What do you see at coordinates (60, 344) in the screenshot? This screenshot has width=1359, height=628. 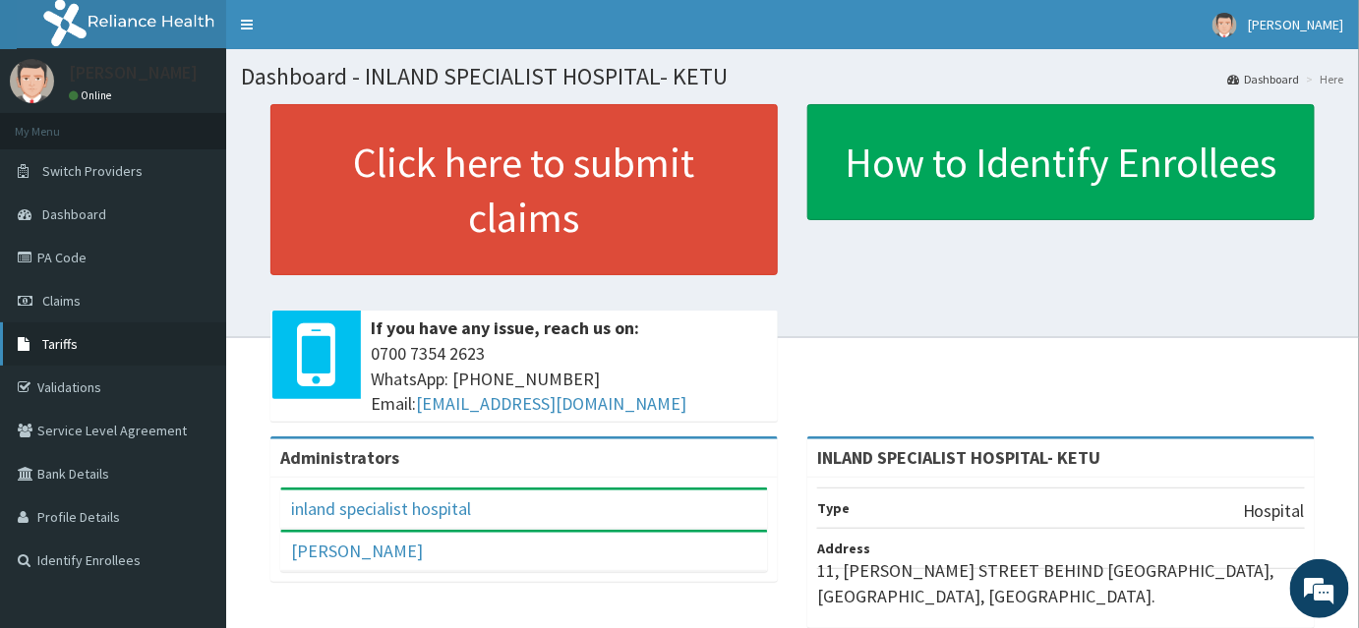 I see `span: Tariffs` at bounding box center [60, 344].